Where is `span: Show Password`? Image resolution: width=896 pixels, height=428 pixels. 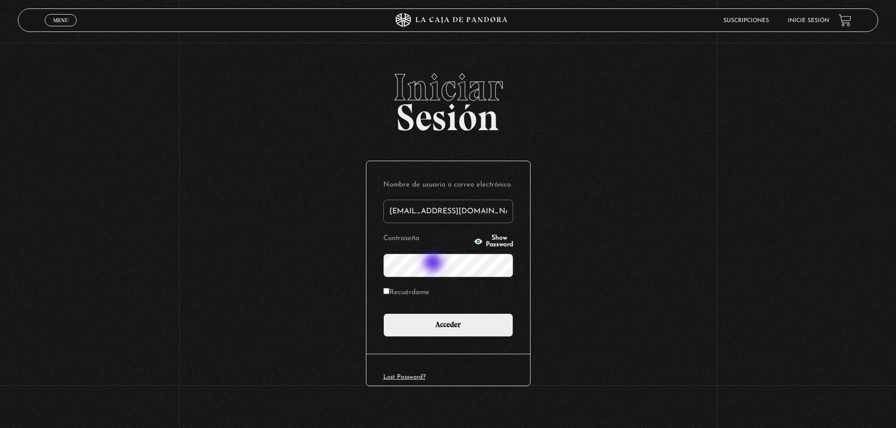
span: Show Password is located at coordinates (499, 242).